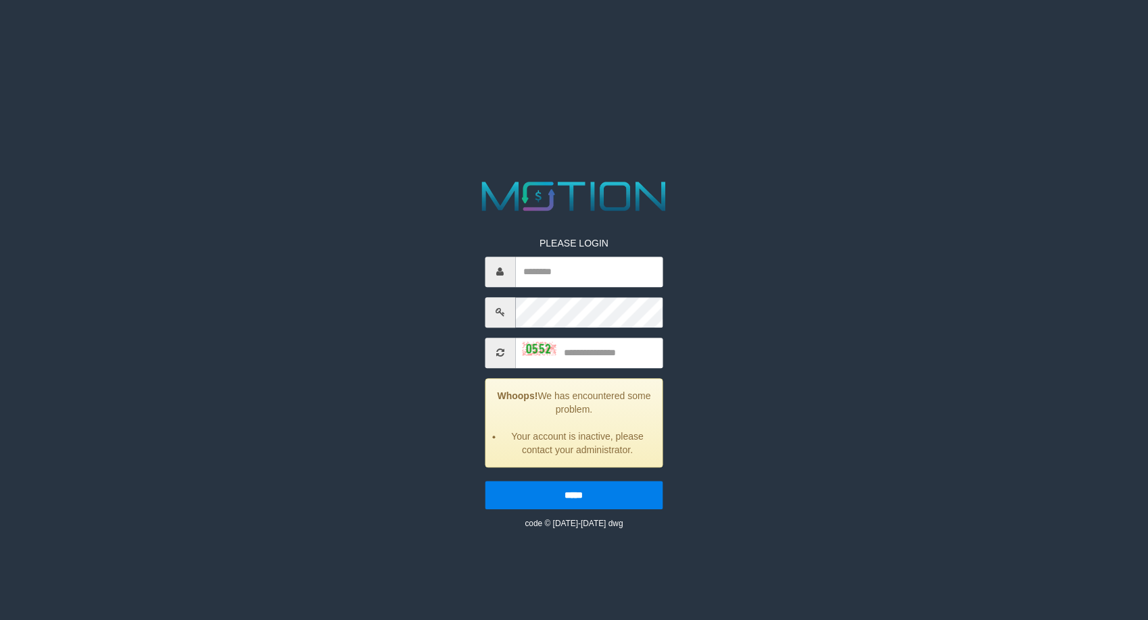 This screenshot has width=1148, height=620. What do you see at coordinates (576, 443) in the screenshot?
I see `li: Your account is inactive, please contact your administrator.` at bounding box center [576, 443].